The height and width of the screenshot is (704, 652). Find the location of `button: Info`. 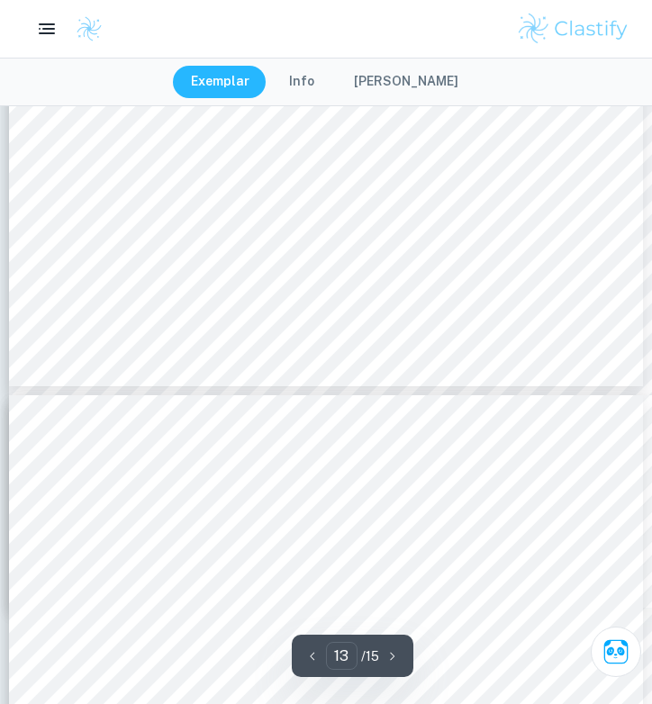

button: Info is located at coordinates (302, 82).